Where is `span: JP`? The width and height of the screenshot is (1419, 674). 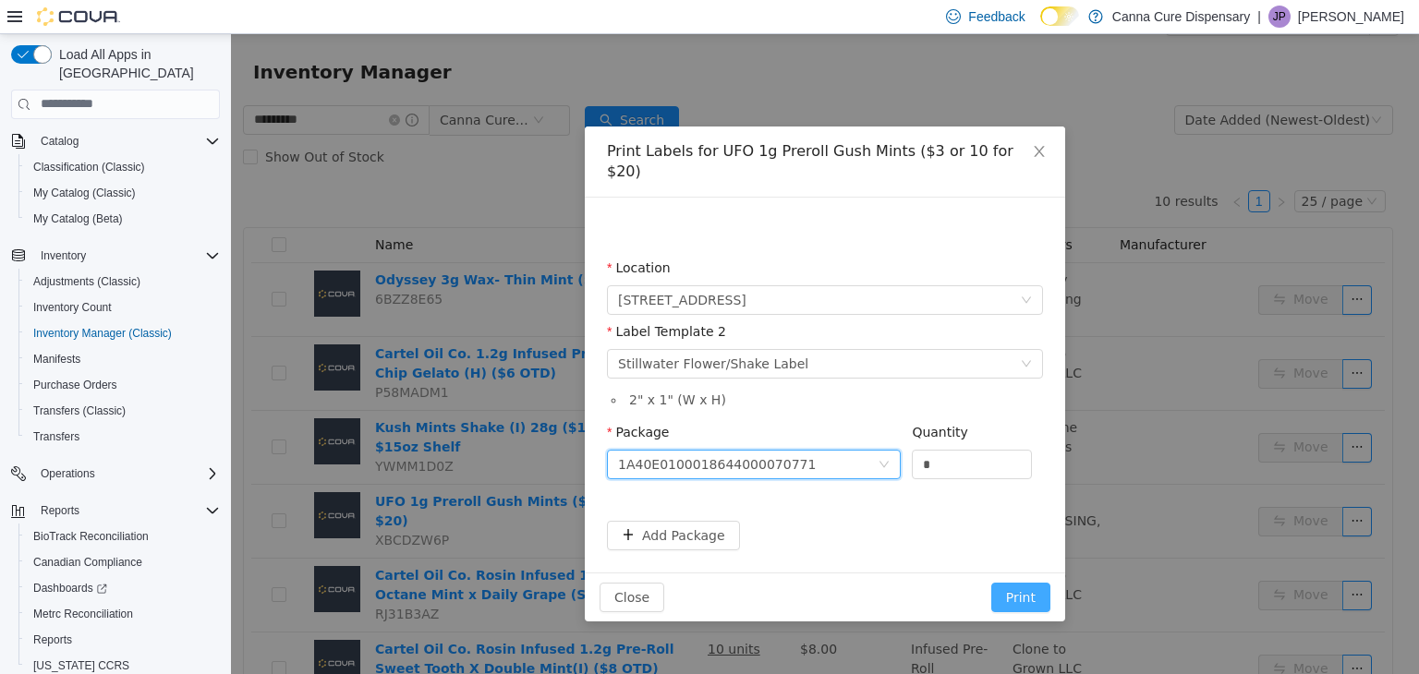
span: JP is located at coordinates (1279, 17).